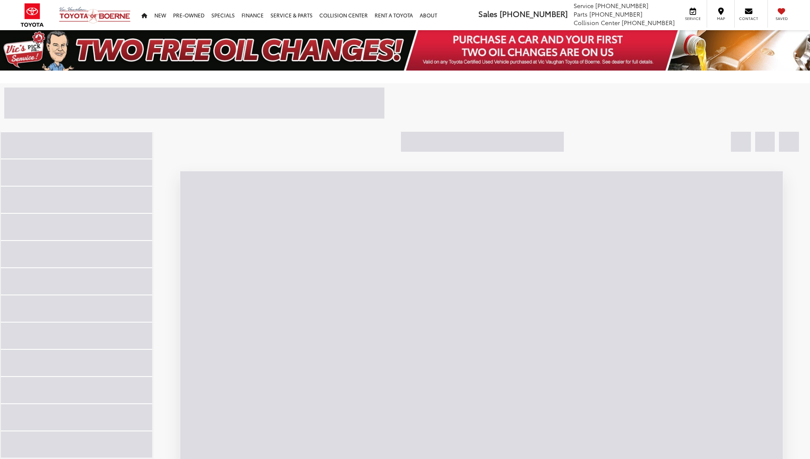  What do you see at coordinates (95, 15) in the screenshot?
I see `img: Vic Vaughan Toyota of Boerne` at bounding box center [95, 15].